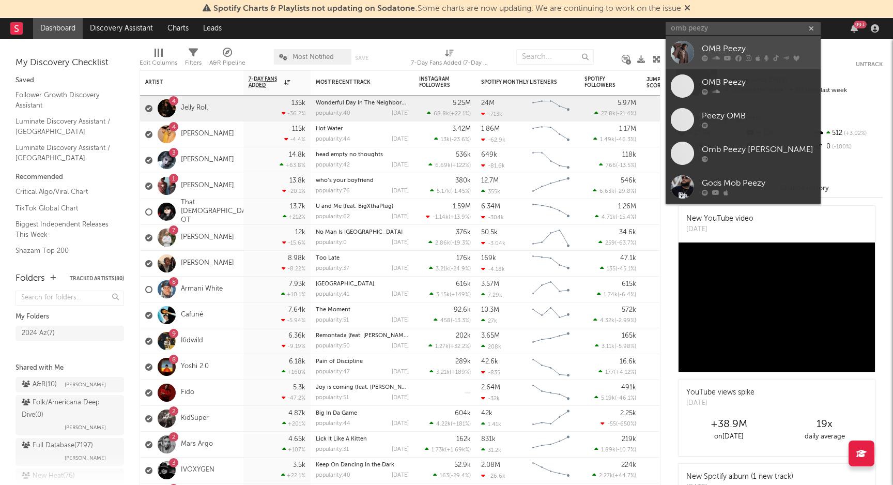 This screenshot has width=893, height=485. What do you see at coordinates (462, 206) in the screenshot?
I see `div: 1.59M` at bounding box center [462, 206].